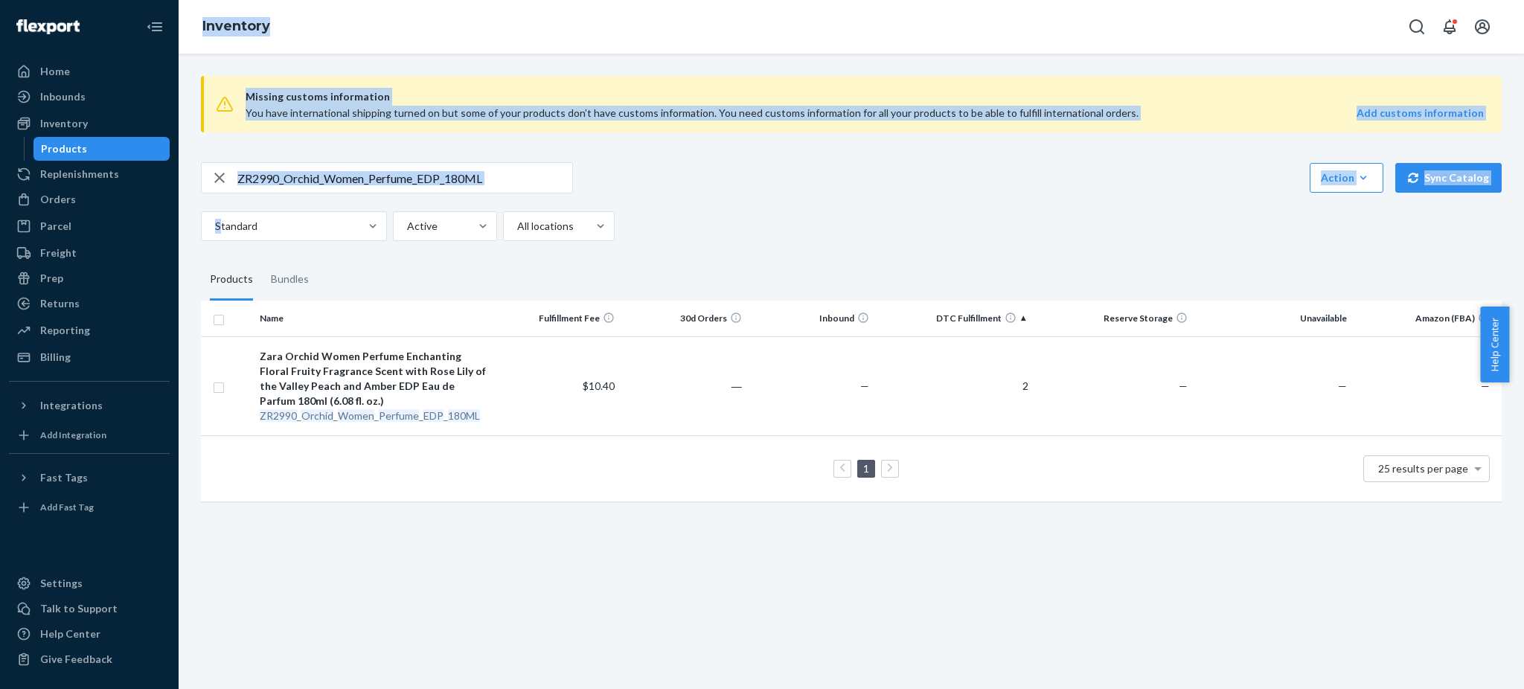 This screenshot has height=689, width=1524. I want to click on div: Give Feedback, so click(76, 659).